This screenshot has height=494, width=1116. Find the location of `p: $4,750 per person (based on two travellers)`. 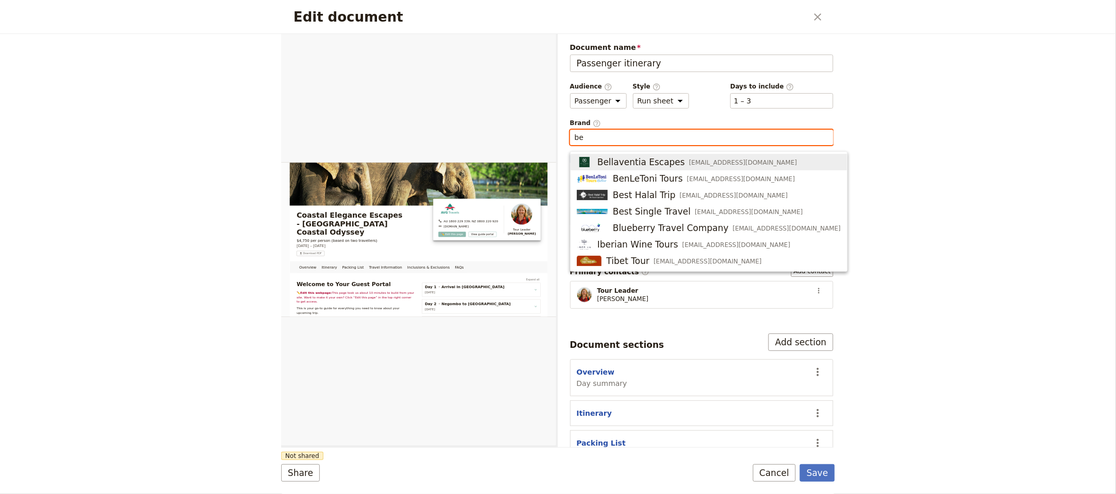

p: $4,750 per person (based on two travellers) is located at coordinates (188, 187).